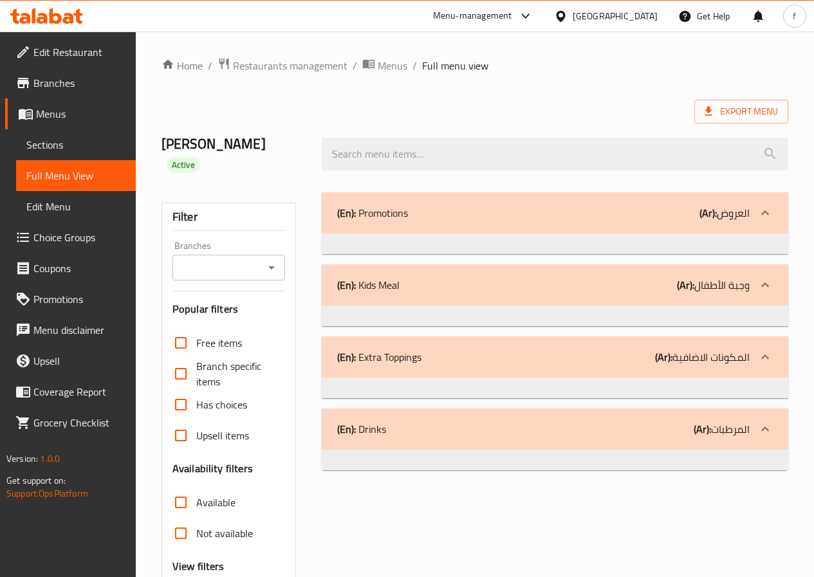 This screenshot has height=577, width=814. I want to click on span: Coupons, so click(79, 268).